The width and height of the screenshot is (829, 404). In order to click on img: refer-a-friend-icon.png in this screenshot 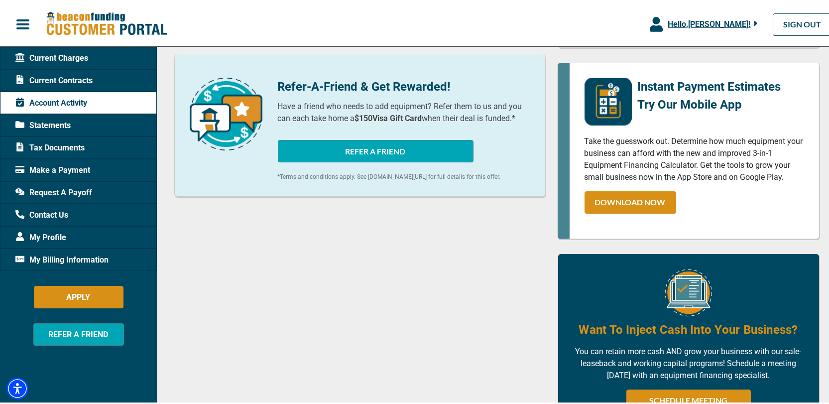, I will do `click(226, 112)`.